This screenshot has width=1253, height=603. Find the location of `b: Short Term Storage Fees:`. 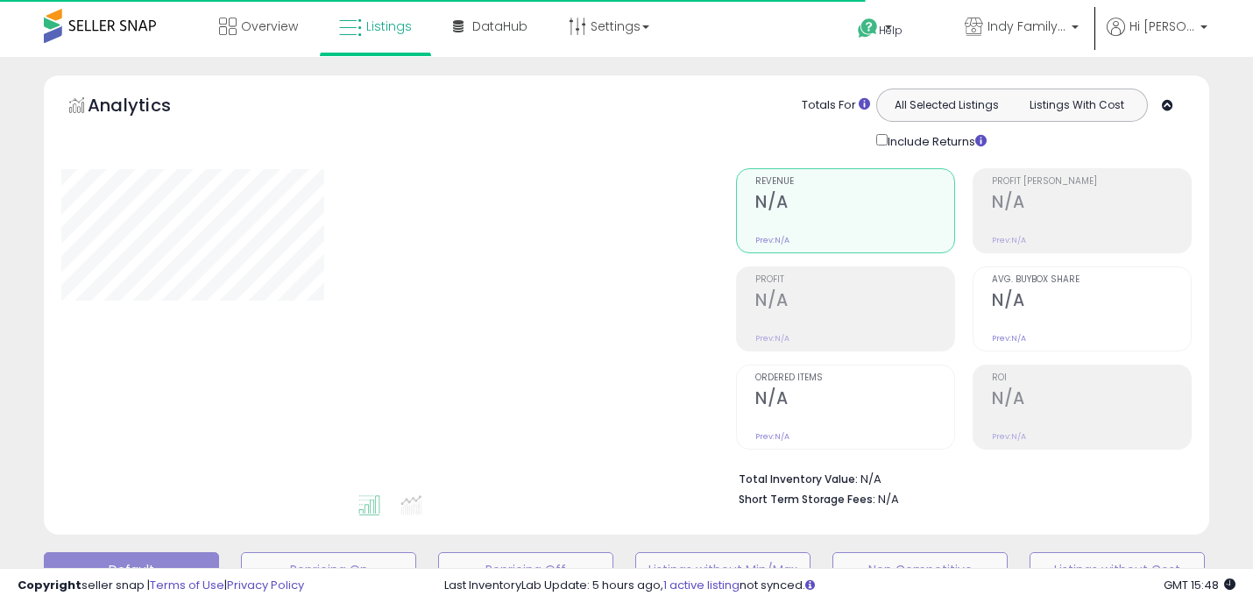

b: Short Term Storage Fees: is located at coordinates (807, 498).